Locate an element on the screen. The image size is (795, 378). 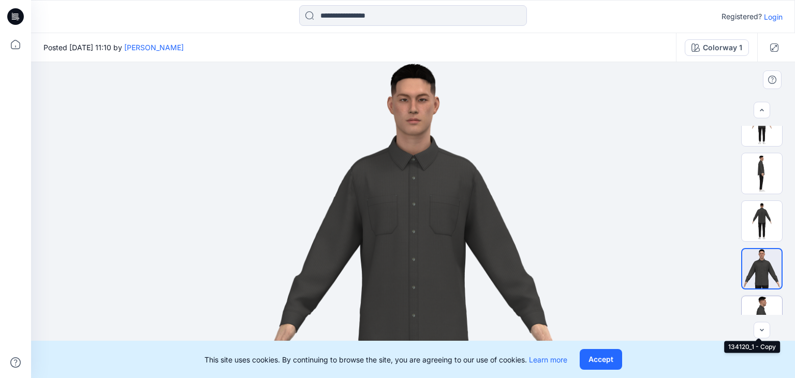
div: Colorway 1 is located at coordinates (723, 48).